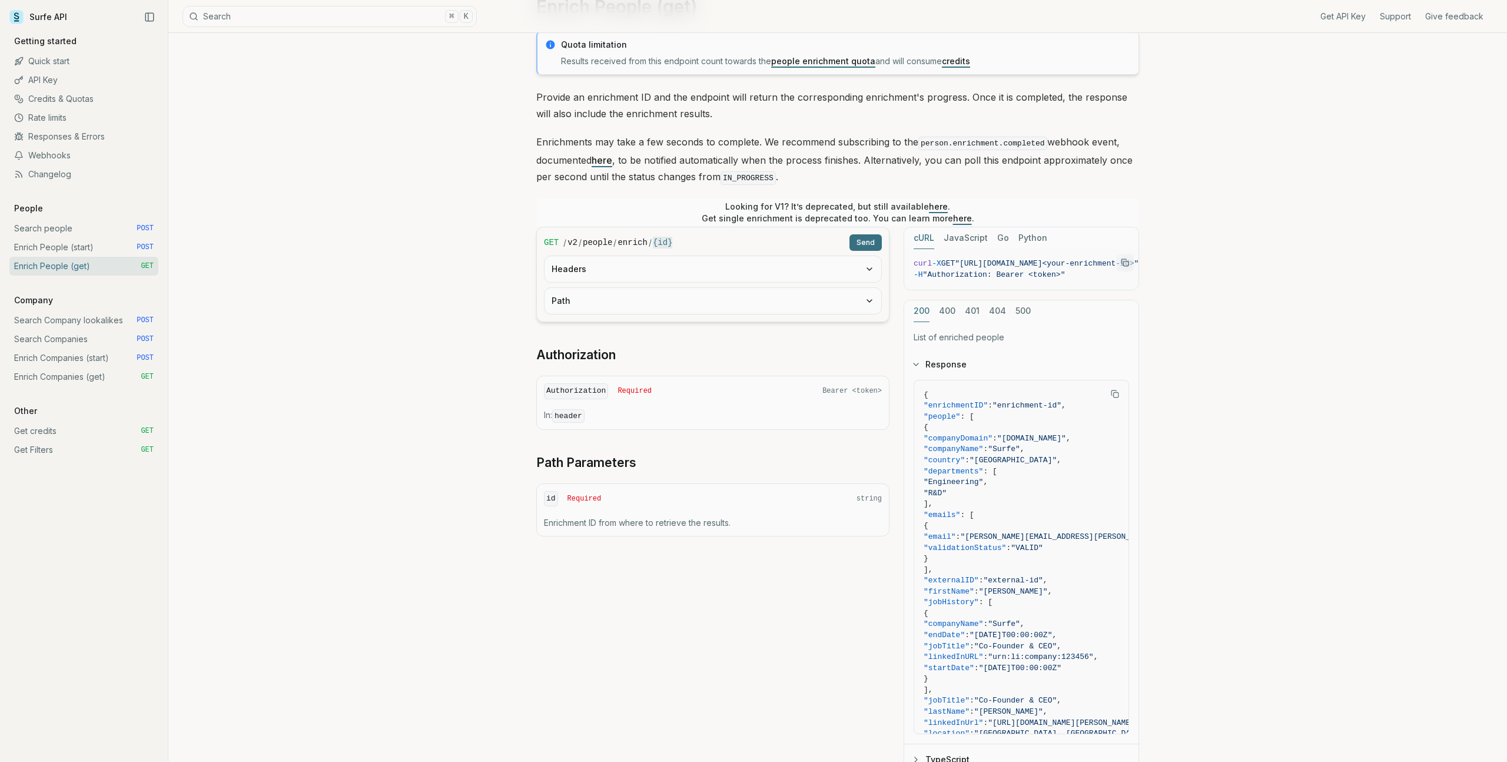 The width and height of the screenshot is (1507, 762). What do you see at coordinates (84, 80) in the screenshot?
I see `a: API Key` at bounding box center [84, 80].